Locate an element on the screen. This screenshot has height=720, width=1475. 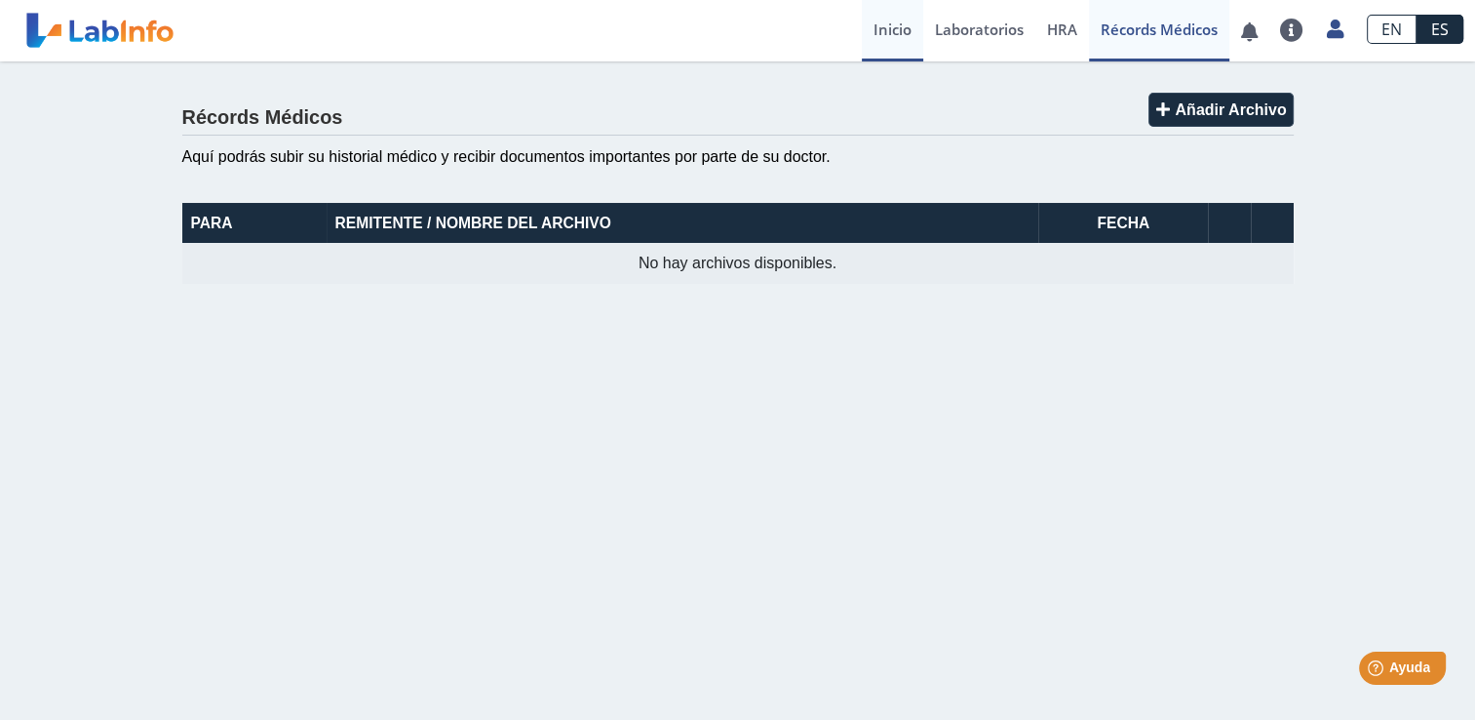
a: ES is located at coordinates (1440, 29).